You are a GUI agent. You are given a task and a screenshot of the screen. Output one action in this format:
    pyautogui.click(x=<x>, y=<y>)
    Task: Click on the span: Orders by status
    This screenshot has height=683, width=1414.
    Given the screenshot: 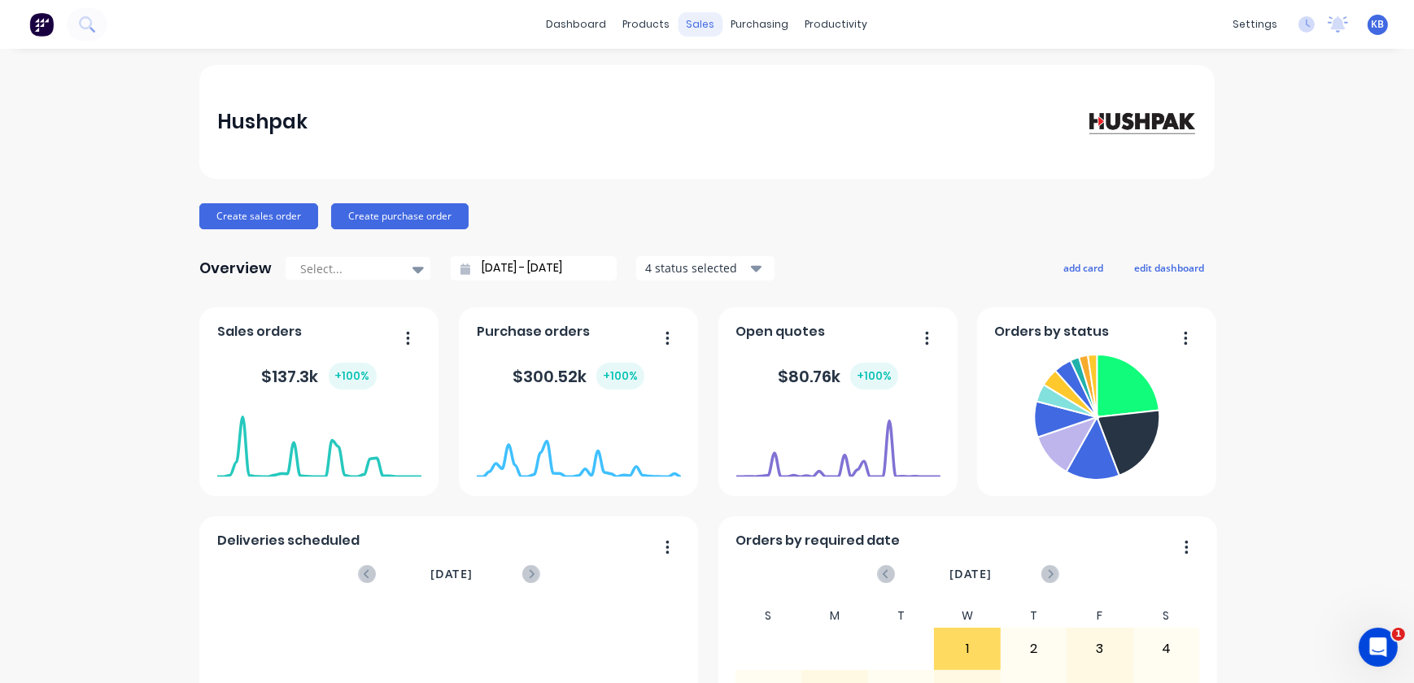 What is the action you would take?
    pyautogui.click(x=1052, y=332)
    